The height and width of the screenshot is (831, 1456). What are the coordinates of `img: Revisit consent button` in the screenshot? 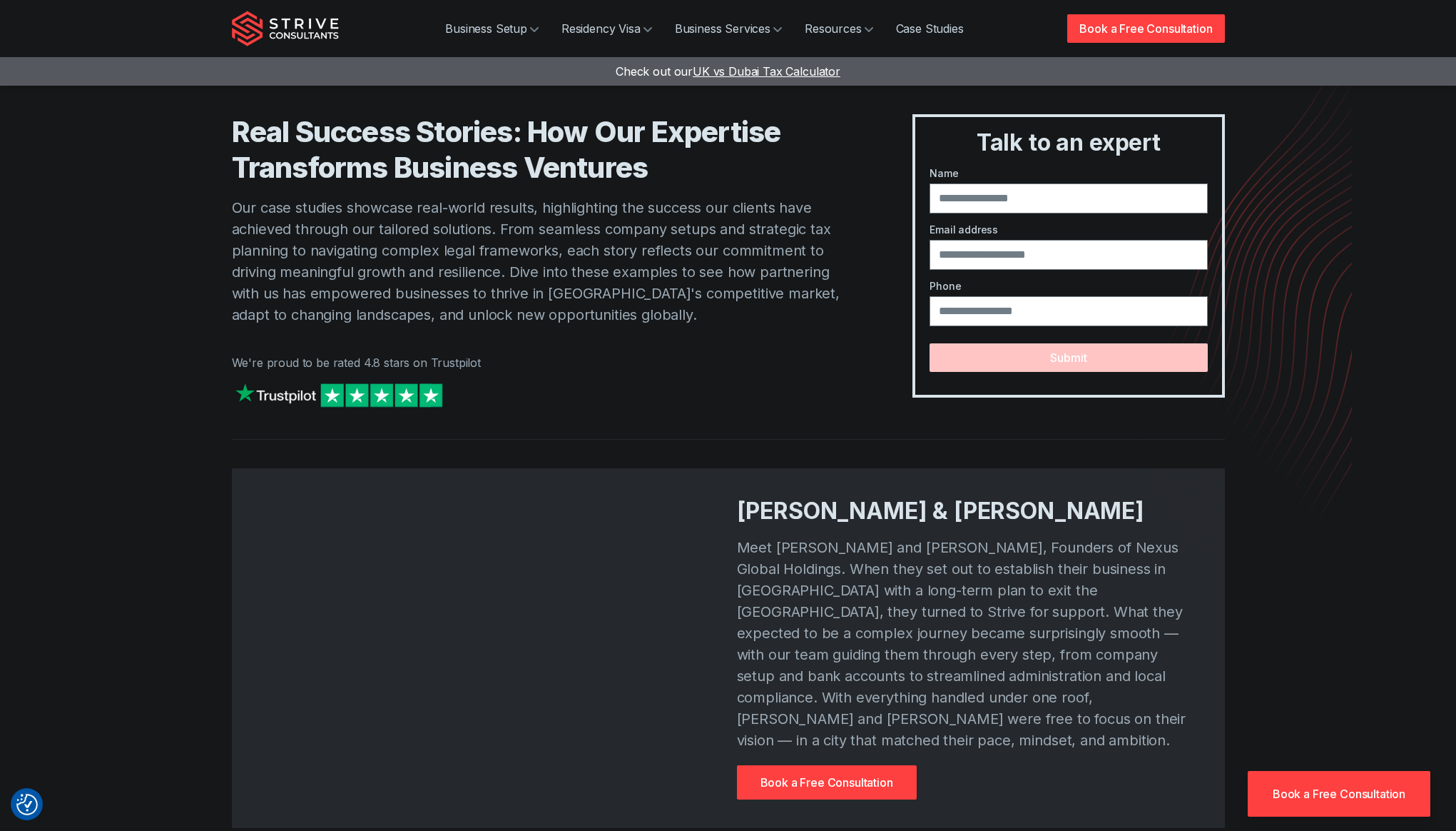 It's located at (28, 804).